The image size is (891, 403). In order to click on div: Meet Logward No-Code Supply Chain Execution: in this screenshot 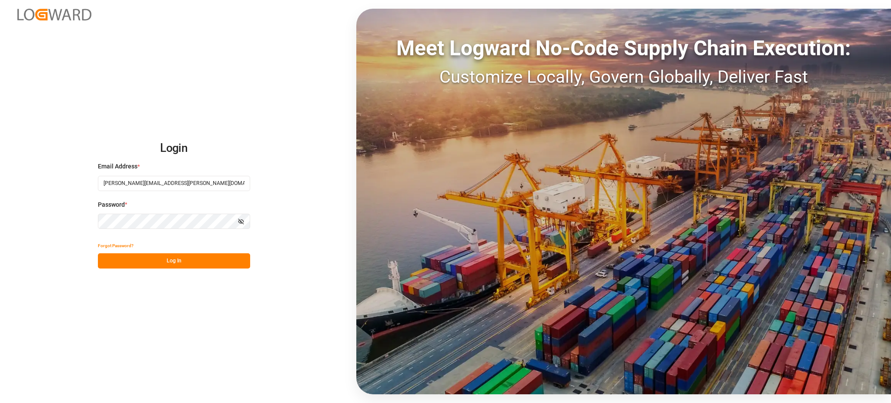, I will do `click(623, 48)`.